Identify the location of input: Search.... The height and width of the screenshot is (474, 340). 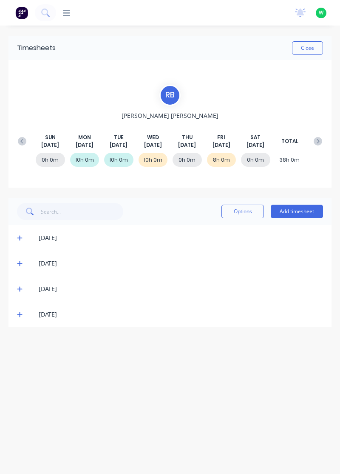
(82, 211).